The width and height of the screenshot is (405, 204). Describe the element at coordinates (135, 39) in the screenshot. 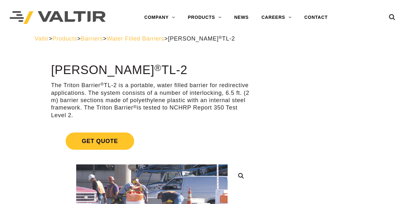

I see `span: Water Filled Barriers` at that location.